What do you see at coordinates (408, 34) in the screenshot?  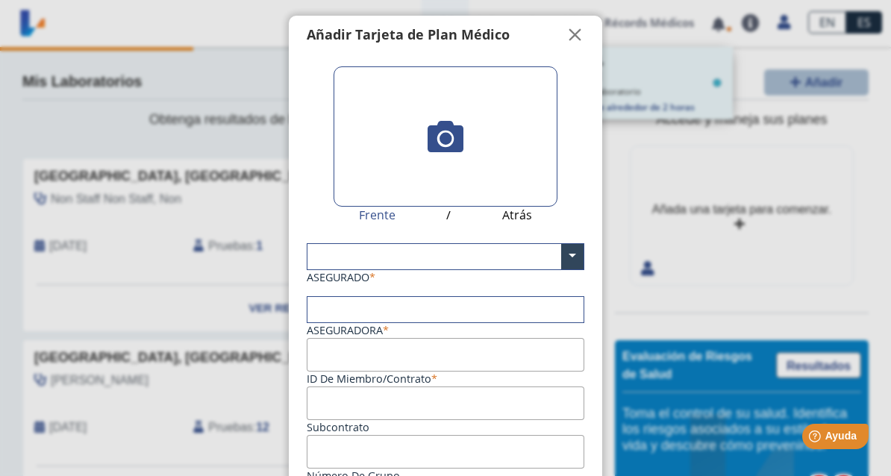 I see `h4: Añadir Tarjeta de Plan Médico` at bounding box center [408, 34].